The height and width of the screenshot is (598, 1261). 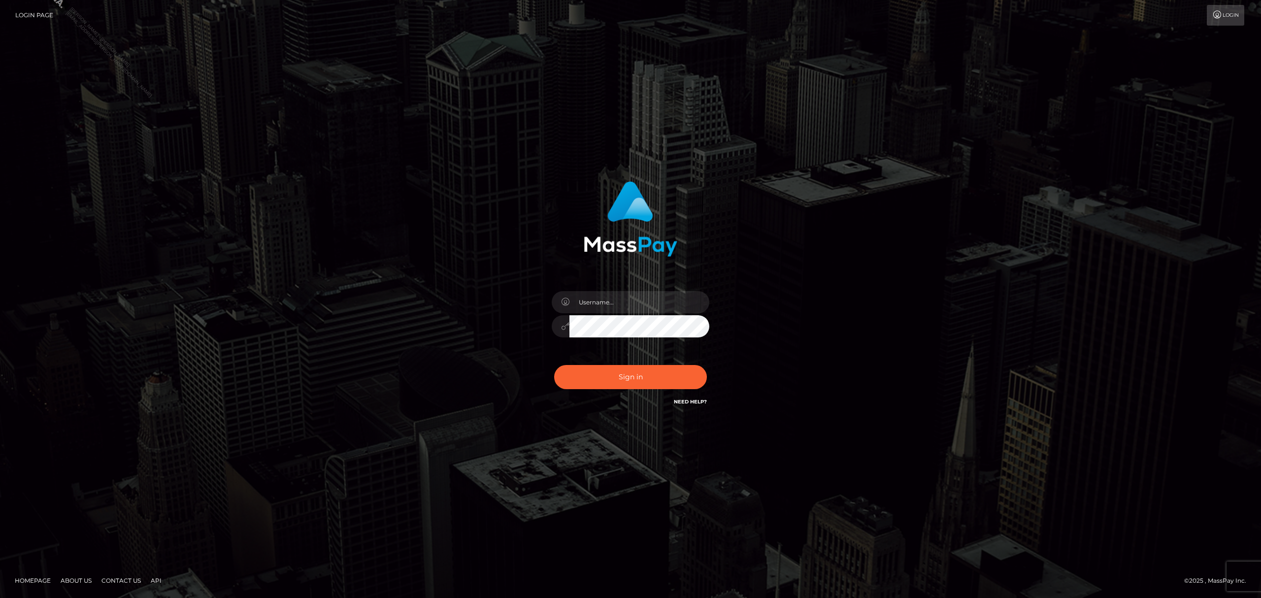 I want to click on div: © 2025 , MassPay Inc., so click(x=1219, y=581).